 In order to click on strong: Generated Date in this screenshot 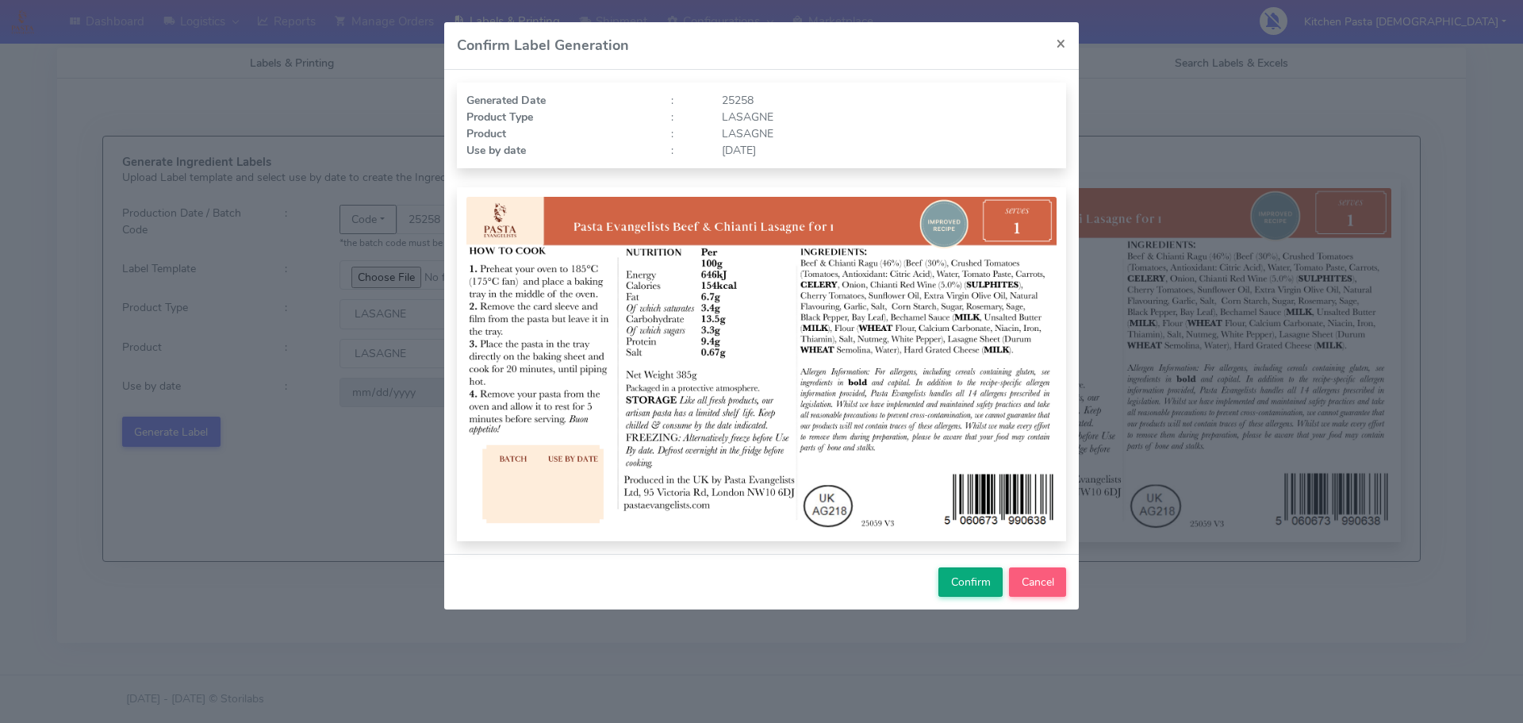, I will do `click(506, 100)`.